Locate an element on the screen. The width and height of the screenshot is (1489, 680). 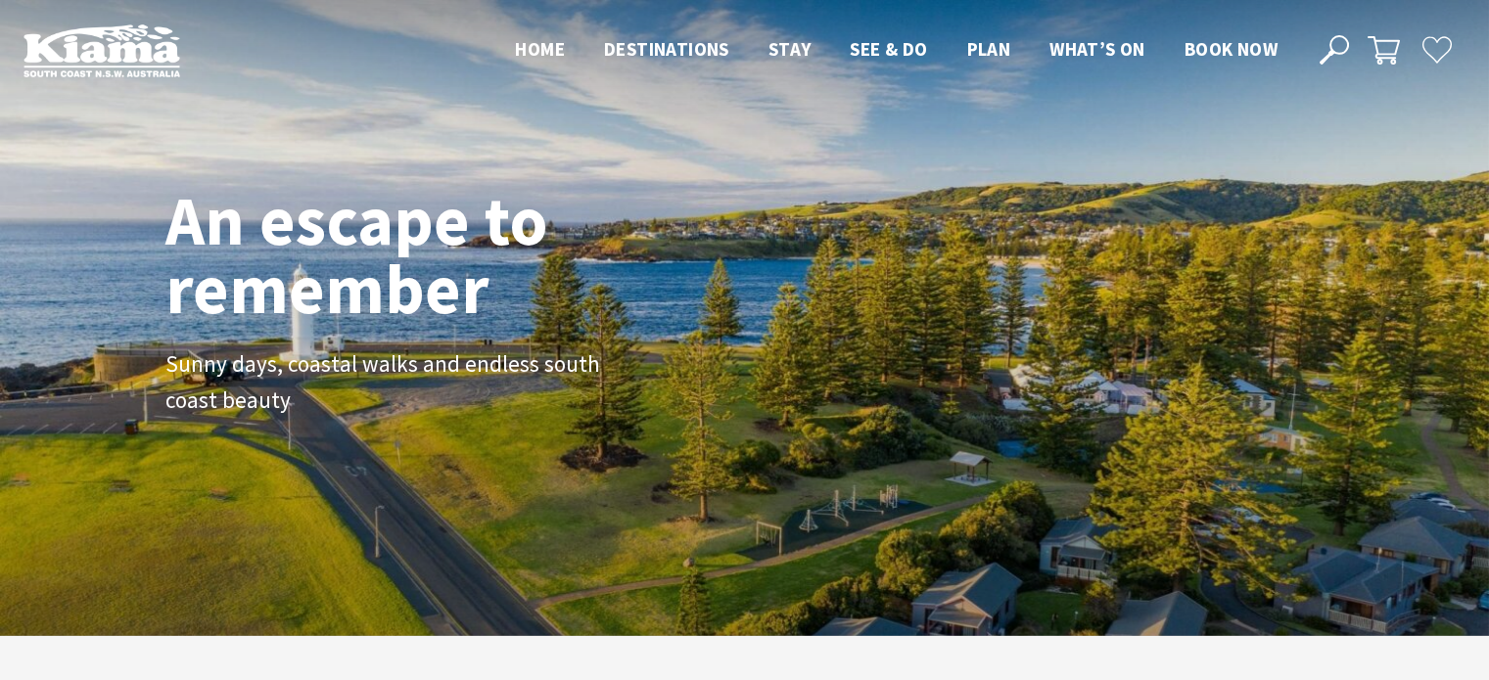
span: What’s On is located at coordinates (1098, 49).